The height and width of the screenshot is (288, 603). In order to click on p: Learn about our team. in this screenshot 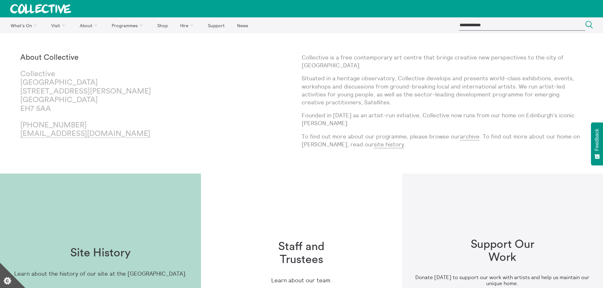, I will do `click(301, 281)`.